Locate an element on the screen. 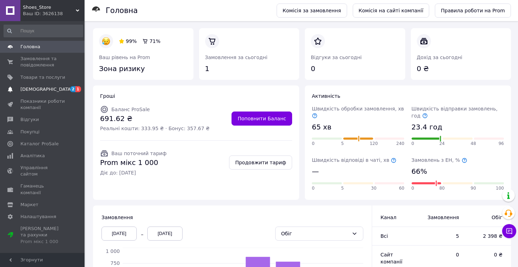 The height and width of the screenshot is (267, 518). span: Активність is located at coordinates (326, 96).